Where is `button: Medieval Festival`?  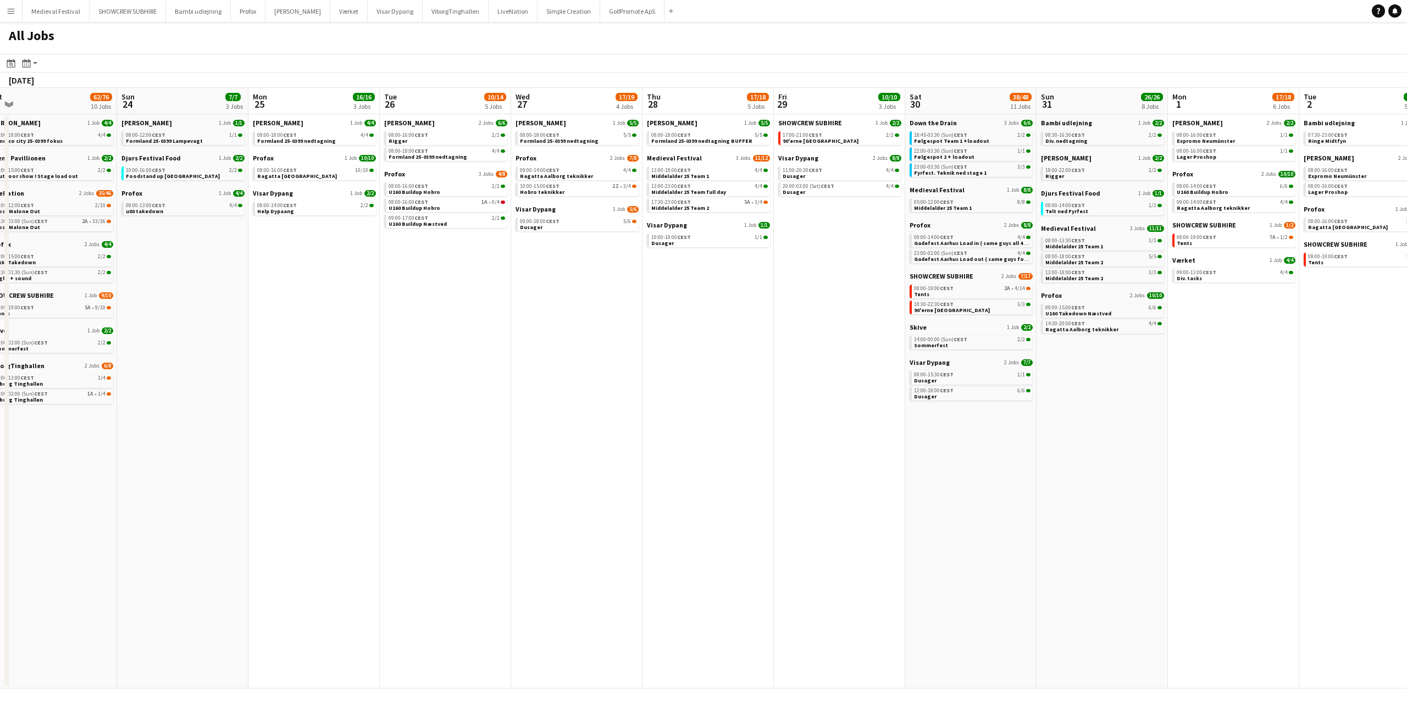
button: Medieval Festival is located at coordinates (56, 11).